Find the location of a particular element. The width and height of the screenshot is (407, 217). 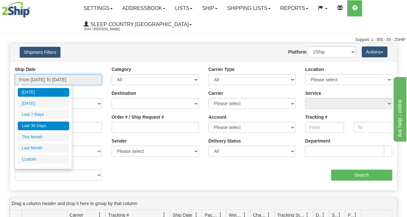

label: Destination is located at coordinates (124, 93).